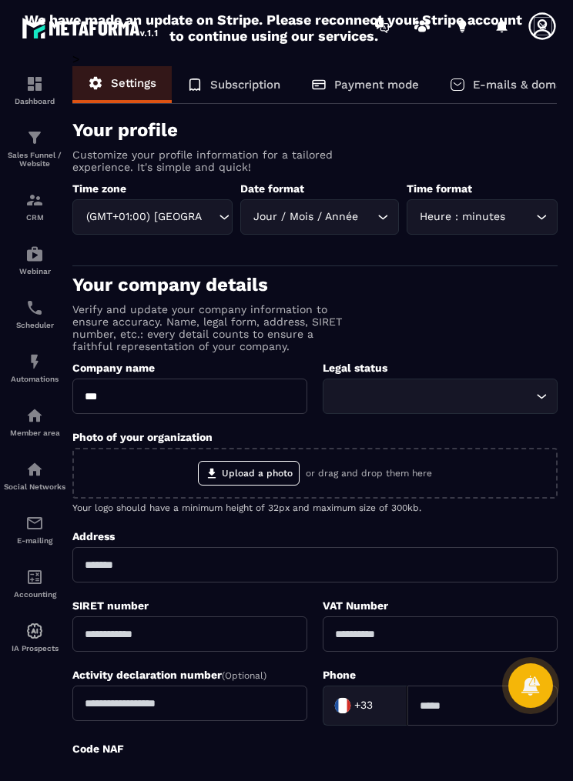 The height and width of the screenshot is (781, 573). Describe the element at coordinates (245, 85) in the screenshot. I see `p: Subscription` at that location.